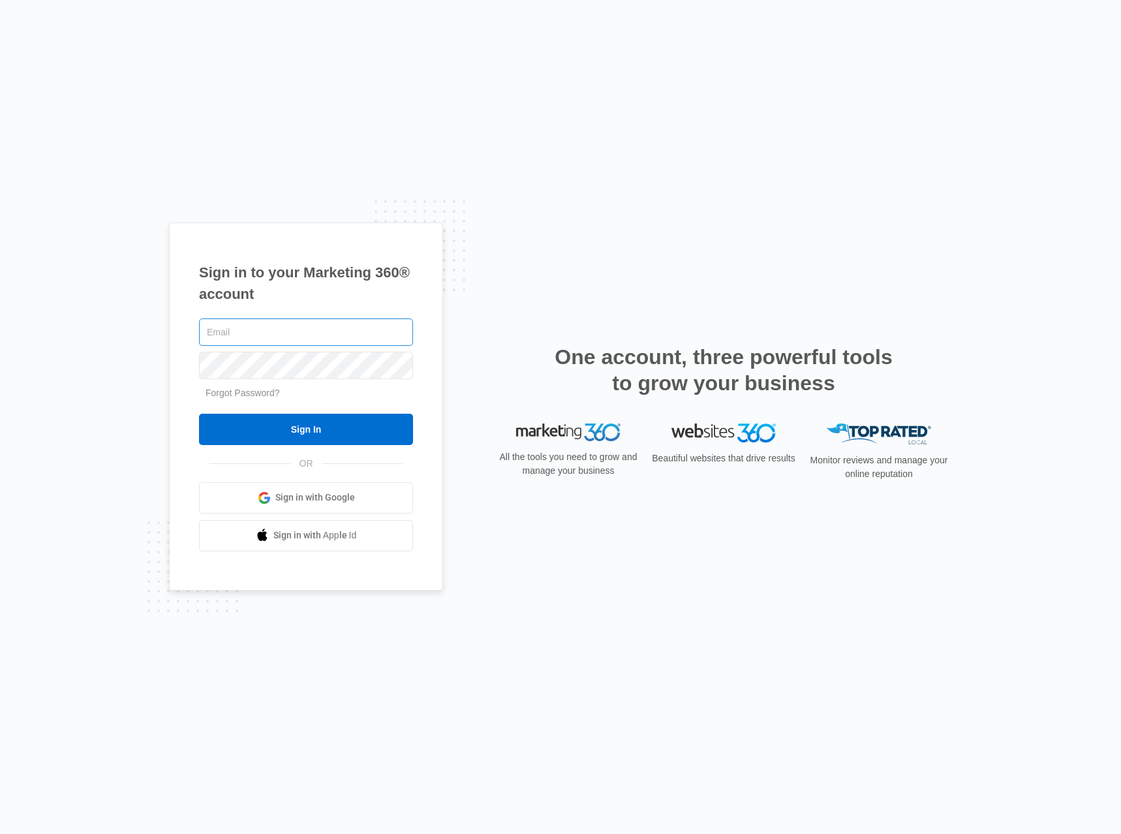  Describe the element at coordinates (879, 434) in the screenshot. I see `img: Top Rated Local` at that location.